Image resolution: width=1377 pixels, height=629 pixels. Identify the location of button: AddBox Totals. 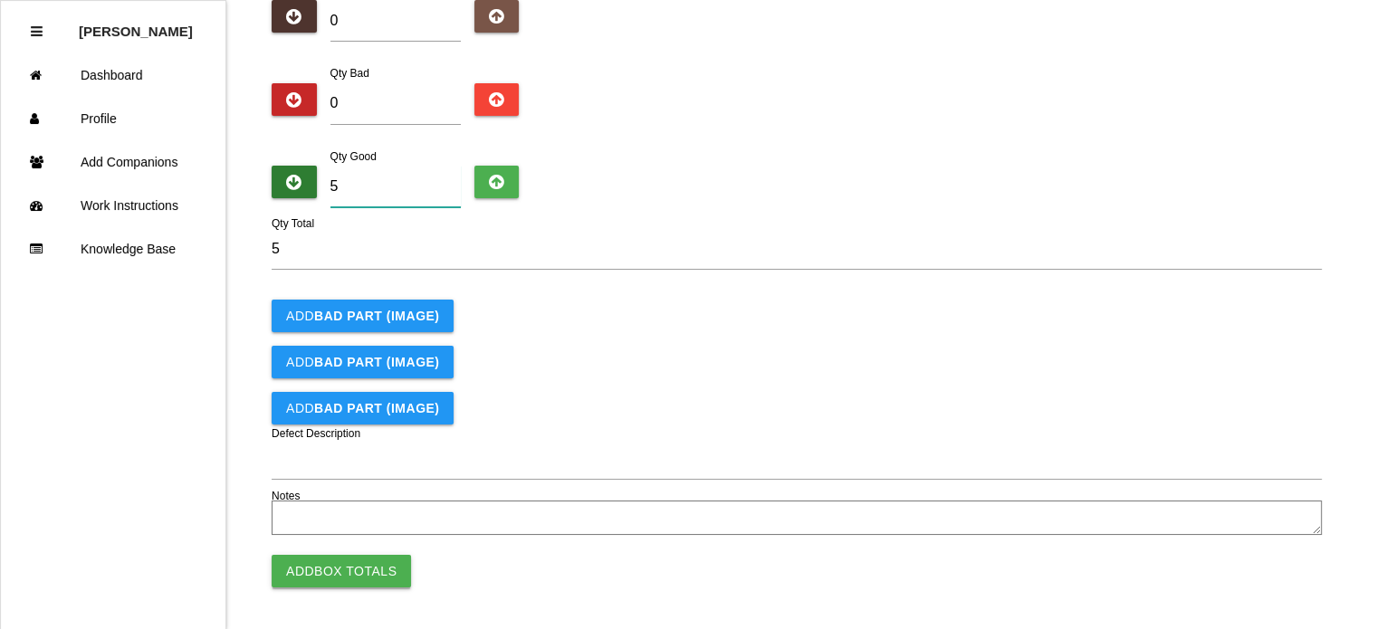
(341, 571).